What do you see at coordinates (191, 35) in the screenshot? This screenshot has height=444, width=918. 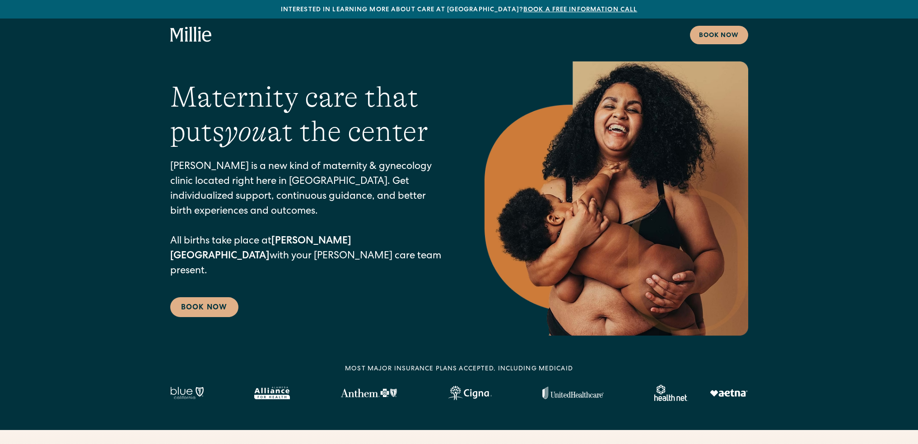 I see `a: home` at bounding box center [191, 35].